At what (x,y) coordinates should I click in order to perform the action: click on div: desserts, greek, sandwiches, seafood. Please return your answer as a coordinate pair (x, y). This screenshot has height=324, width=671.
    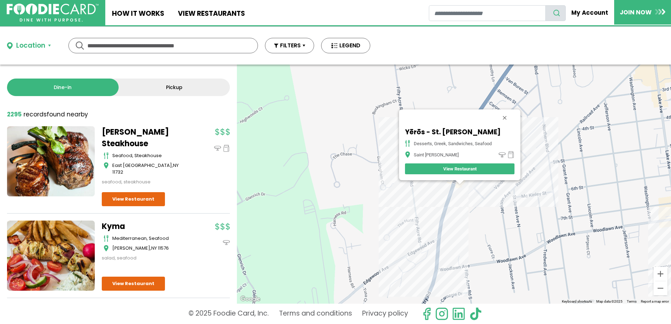
    Looking at the image, I should click on (453, 144).